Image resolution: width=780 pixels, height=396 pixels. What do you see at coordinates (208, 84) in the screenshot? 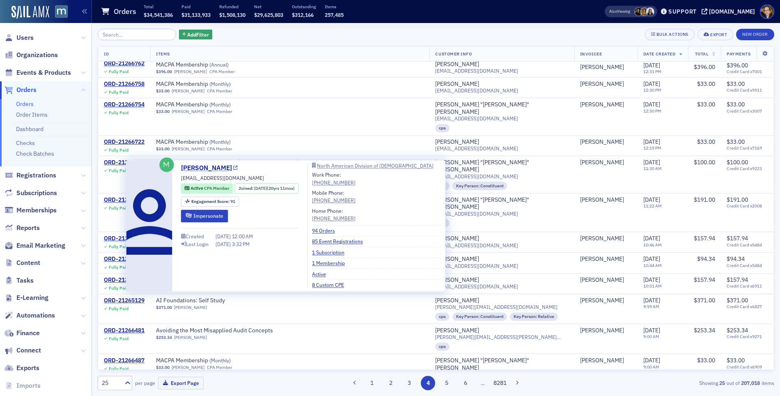
I see `span: MACPA Membership` at bounding box center [208, 84].